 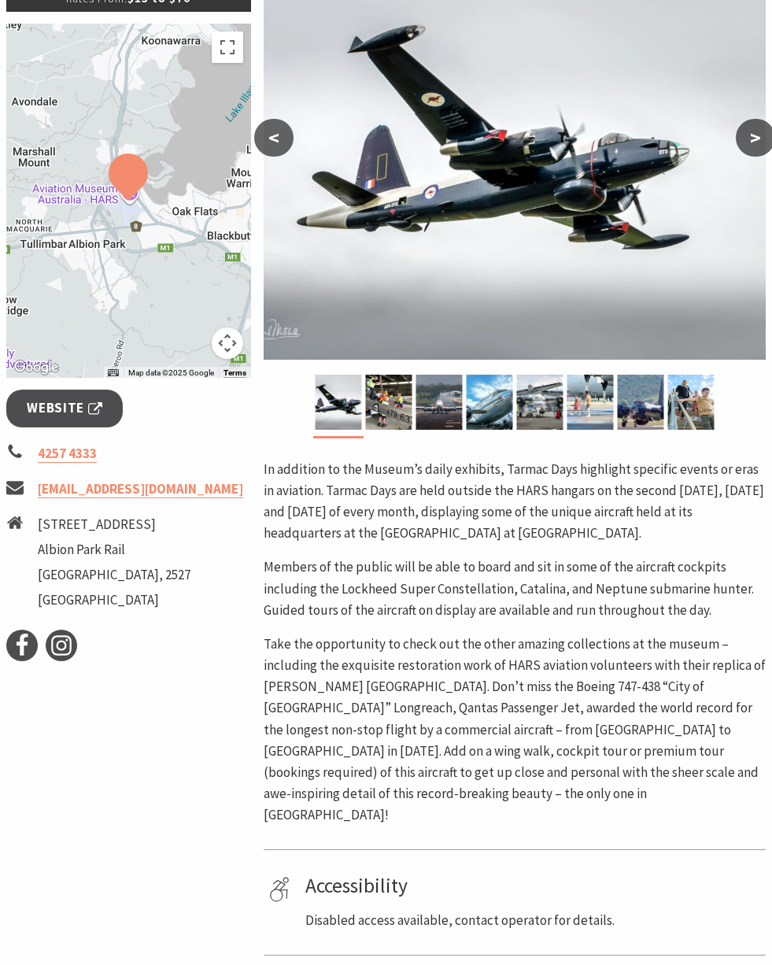 What do you see at coordinates (171, 372) in the screenshot?
I see `span: Map data ©2025 Google` at bounding box center [171, 372].